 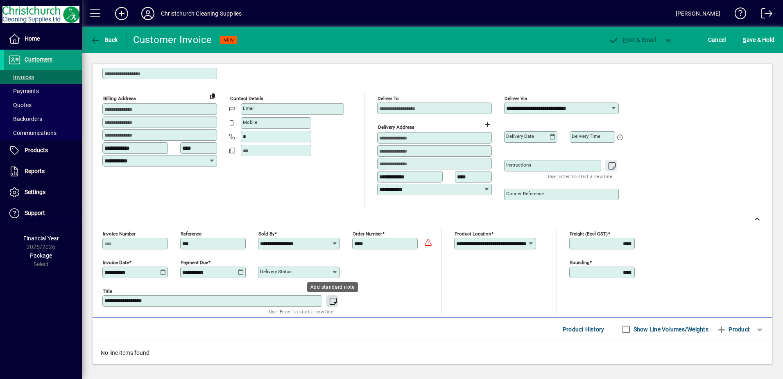 What do you see at coordinates (759, 40) in the screenshot?
I see `button: Save & Hold` at bounding box center [759, 40].